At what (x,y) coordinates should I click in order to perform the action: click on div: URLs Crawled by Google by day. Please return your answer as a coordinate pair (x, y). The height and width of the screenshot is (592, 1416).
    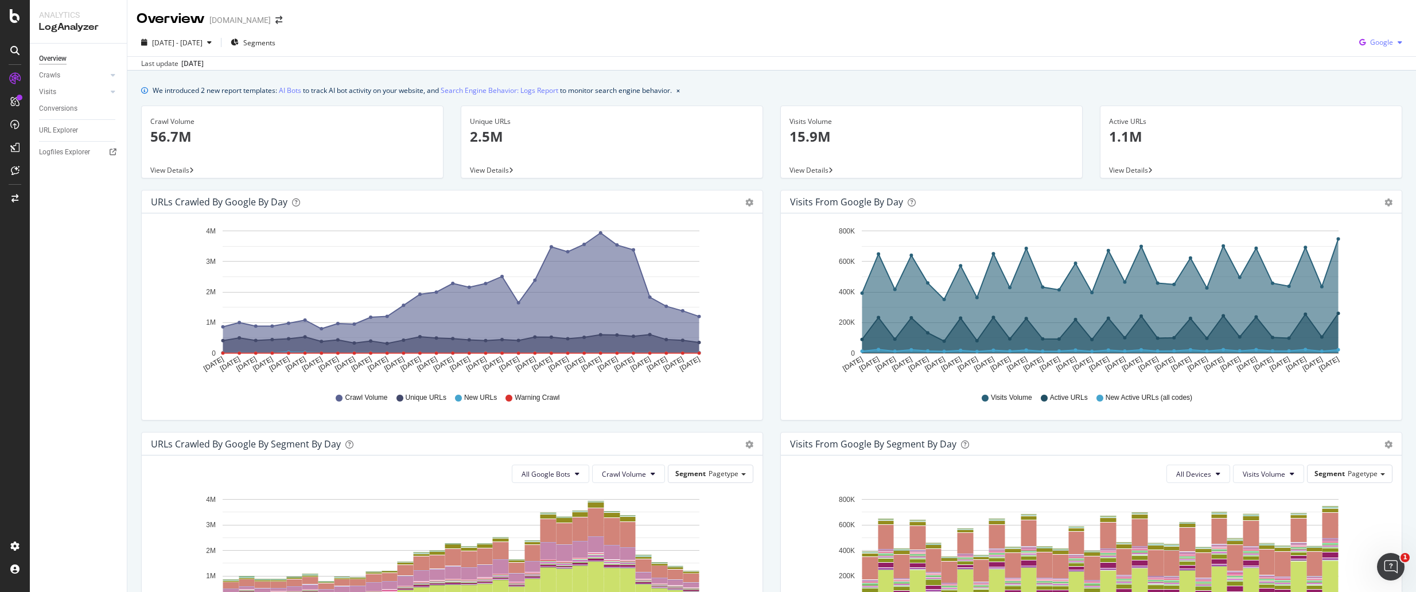
    Looking at the image, I should click on (219, 202).